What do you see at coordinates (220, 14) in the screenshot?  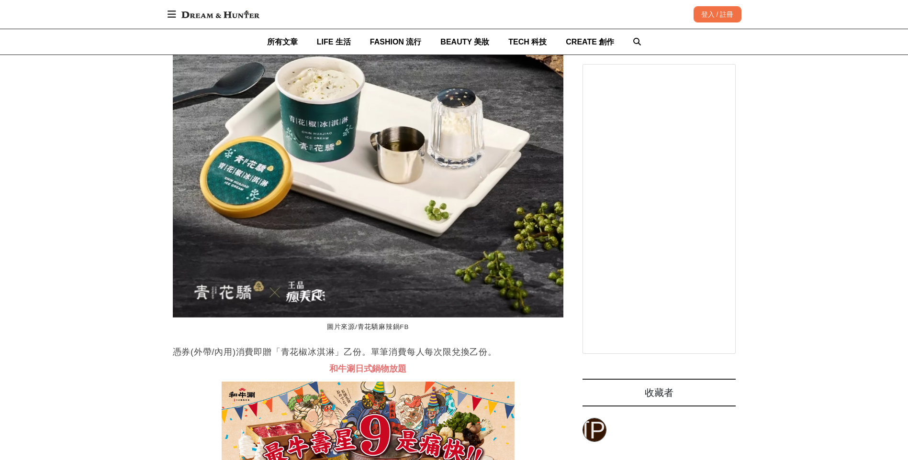 I see `img: Dream & Hunter` at bounding box center [220, 14].